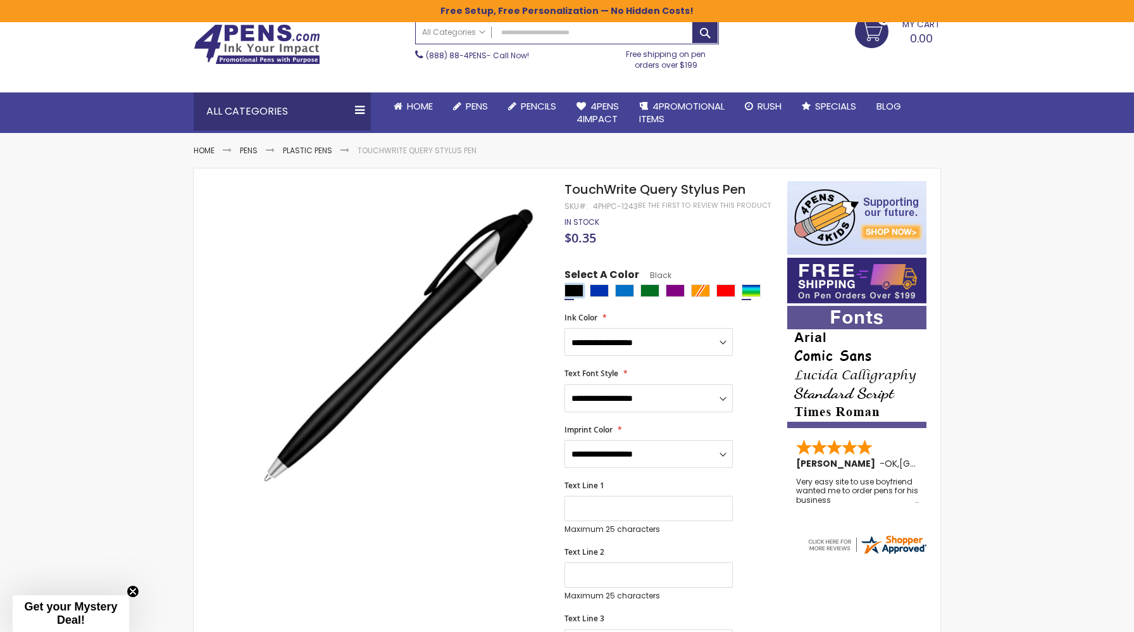 This screenshot has height=632, width=1134. What do you see at coordinates (576, 206) in the screenshot?
I see `strong: SKU` at bounding box center [576, 206].